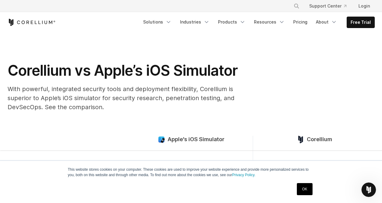  I want to click on span: Apple's iOS Simulator, so click(196, 140).